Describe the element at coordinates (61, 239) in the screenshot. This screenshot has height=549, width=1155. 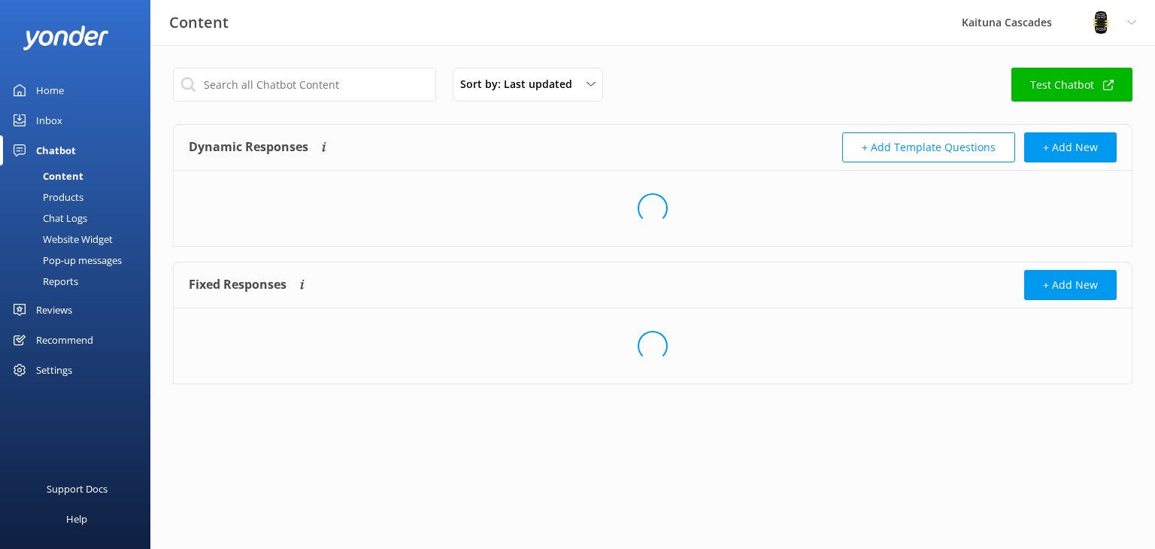
I see `div: Website Widget` at that location.